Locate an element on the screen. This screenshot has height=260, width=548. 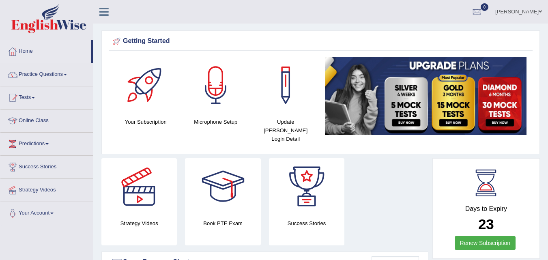
a: Success Stories is located at coordinates (47, 166).